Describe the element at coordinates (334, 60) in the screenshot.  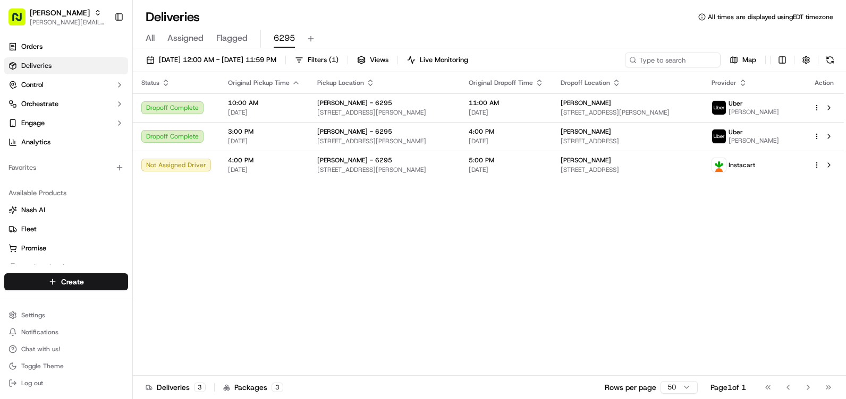
I see `span: ( 1 )` at that location.